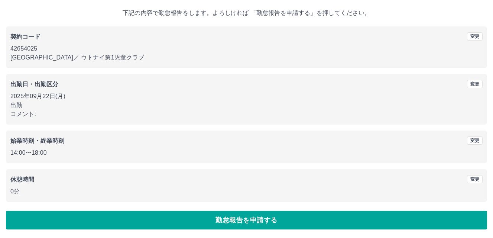 This screenshot has width=493, height=238. Describe the element at coordinates (247, 191) in the screenshot. I see `p: 0分` at that location.